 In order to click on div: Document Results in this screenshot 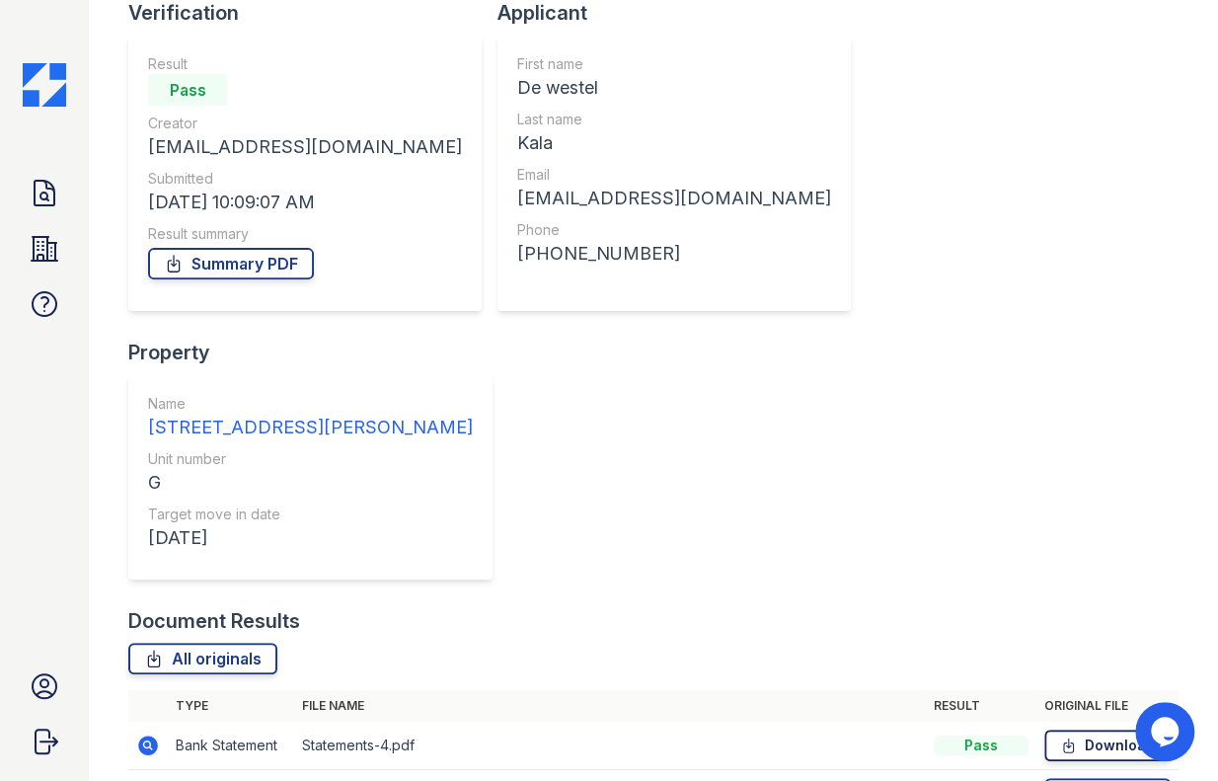, I will do `click(214, 621)`.